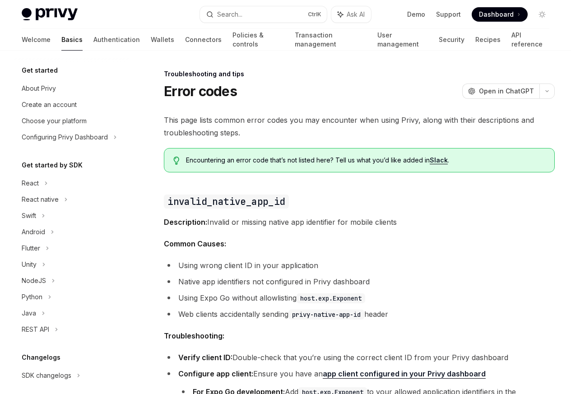  Describe the element at coordinates (195, 244) in the screenshot. I see `strong: Common Causes:` at that location.